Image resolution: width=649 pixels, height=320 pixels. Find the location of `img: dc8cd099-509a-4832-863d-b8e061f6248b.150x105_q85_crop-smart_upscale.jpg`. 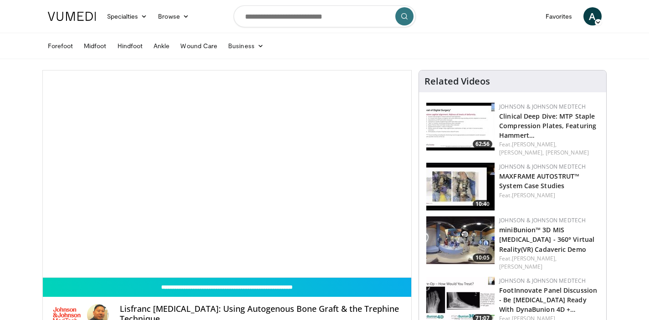

img: dc8cd099-509a-4832-863d-b8e061f6248b.150x105_q85_crop-smart_upscale.jpg is located at coordinates (460, 187).